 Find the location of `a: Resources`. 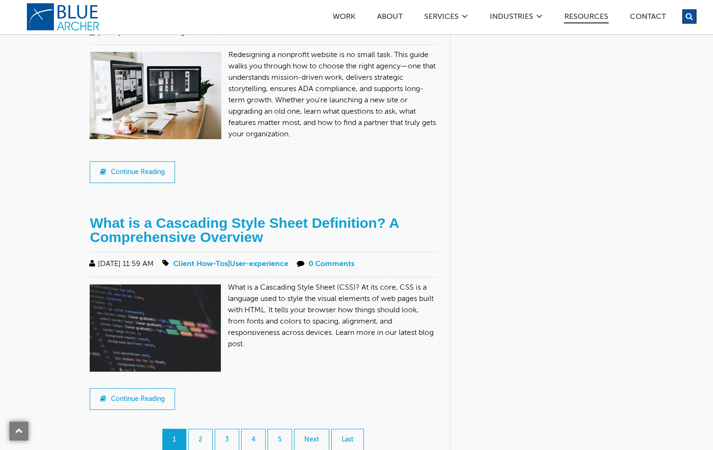

a: Resources is located at coordinates (586, 18).